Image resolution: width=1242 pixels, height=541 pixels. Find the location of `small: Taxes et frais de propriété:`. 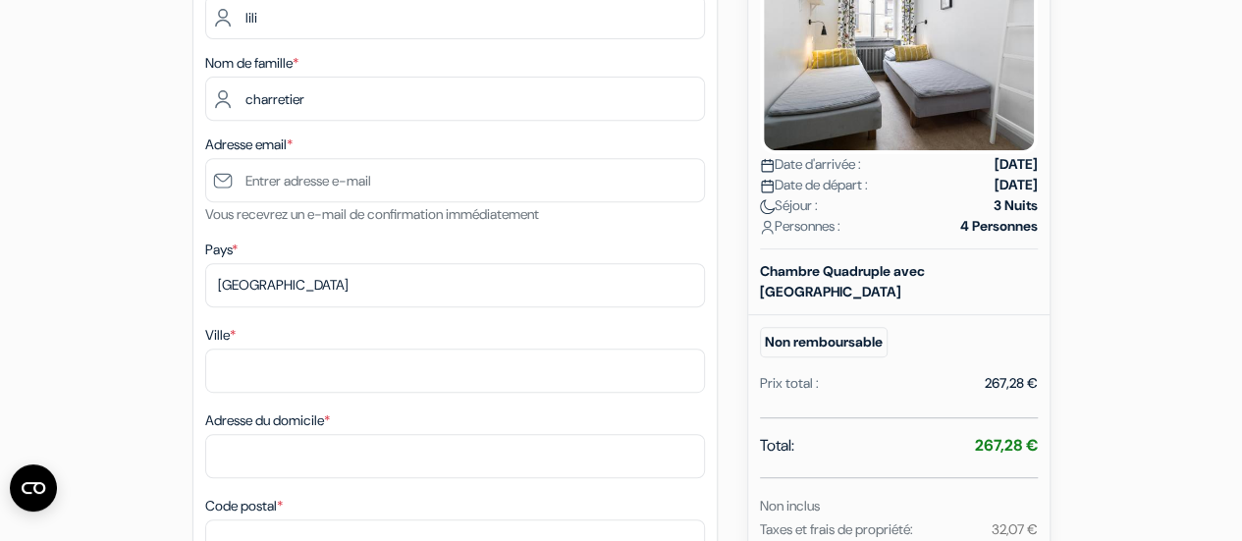

small: Taxes et frais de propriété: is located at coordinates (836, 529).